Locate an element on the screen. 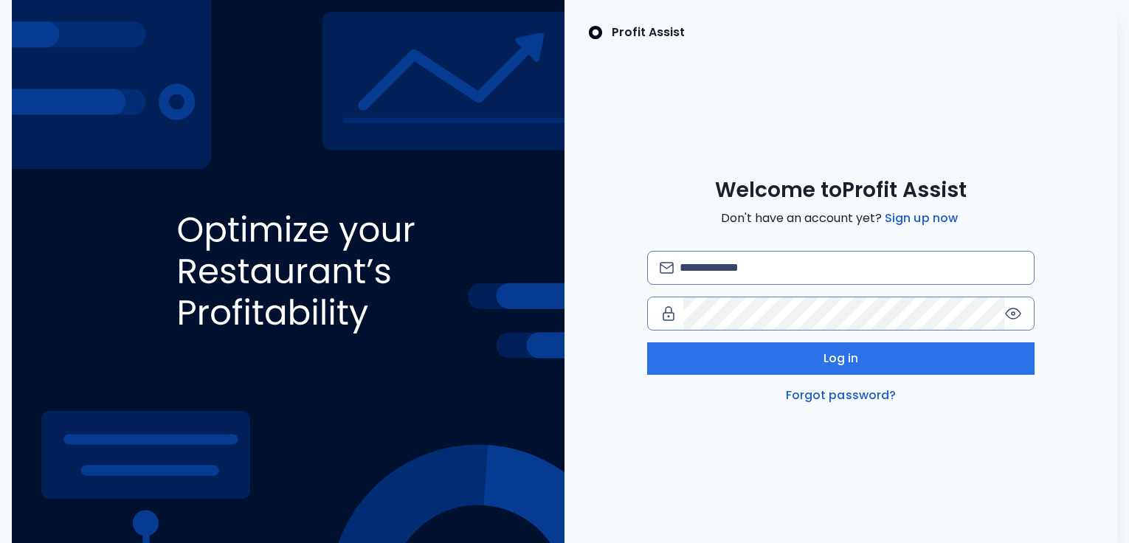 The height and width of the screenshot is (543, 1129). span: Log in is located at coordinates (841, 359).